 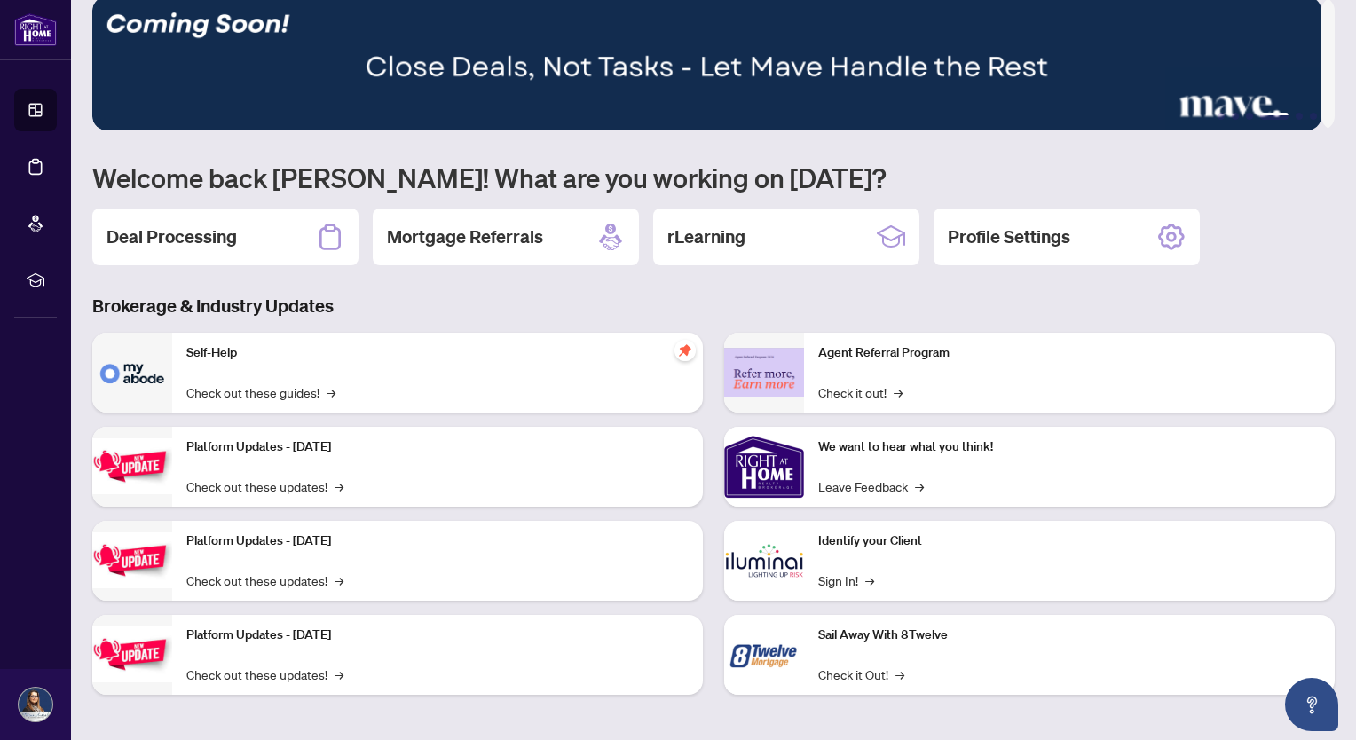 I want to click on a: Check out these guides!→, so click(x=261, y=392).